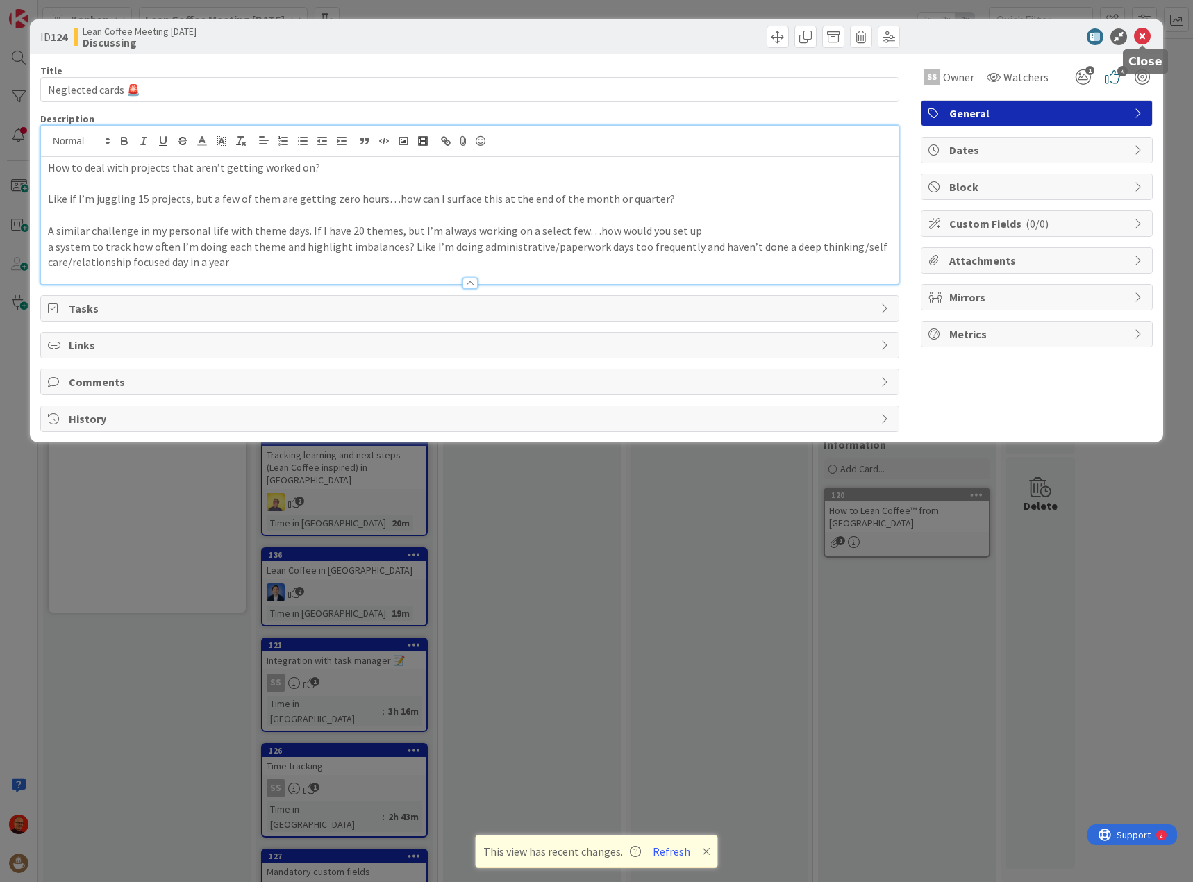 The image size is (1193, 882). I want to click on span: Comments, so click(471, 382).